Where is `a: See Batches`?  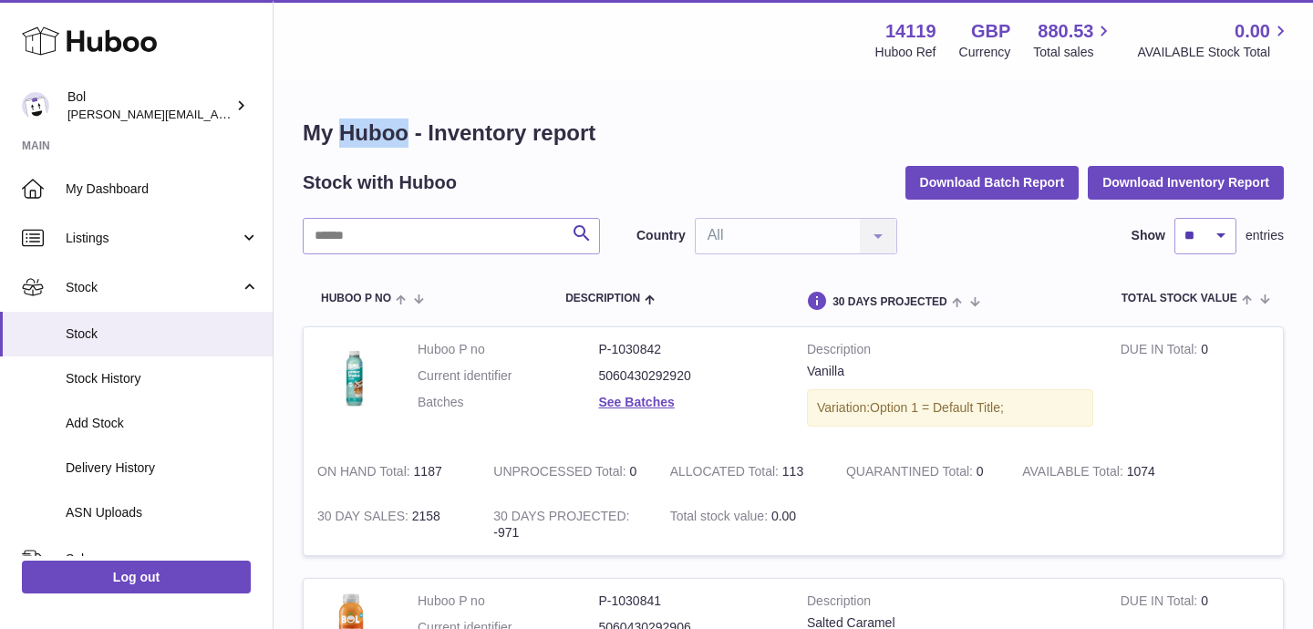 a: See Batches is located at coordinates (636, 402).